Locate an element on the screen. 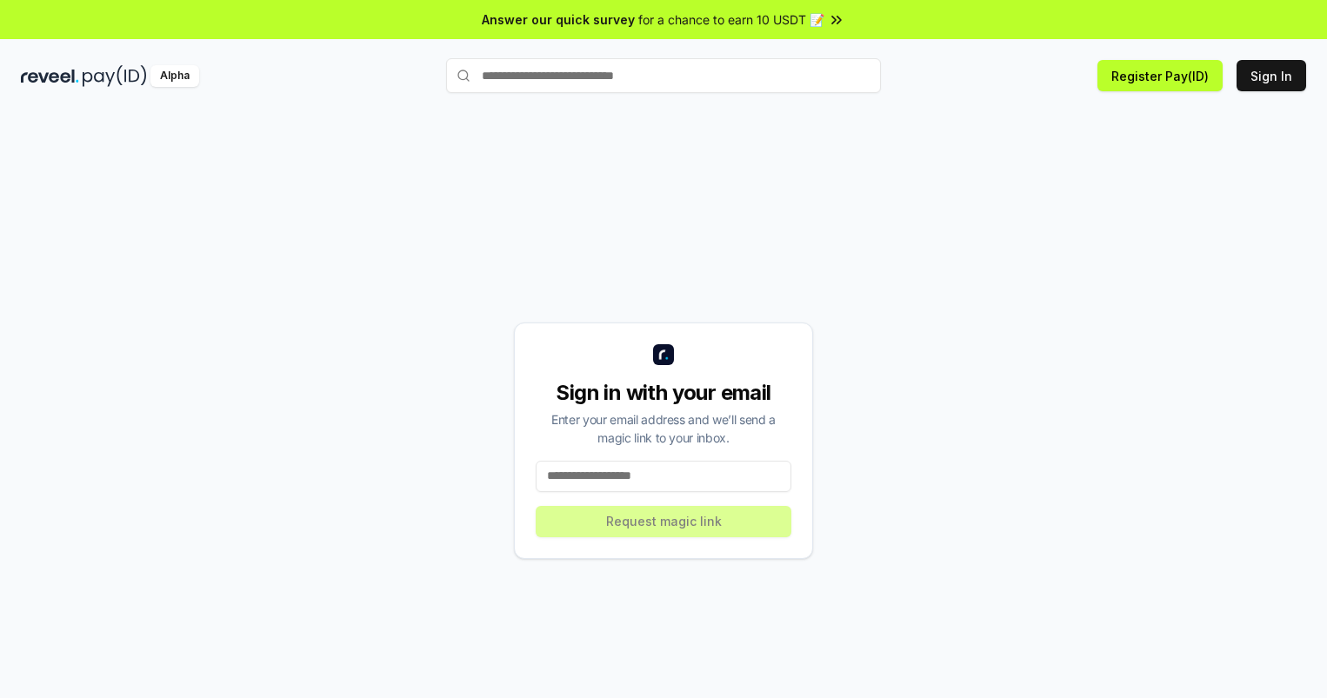  img: pay_id is located at coordinates (115, 76).